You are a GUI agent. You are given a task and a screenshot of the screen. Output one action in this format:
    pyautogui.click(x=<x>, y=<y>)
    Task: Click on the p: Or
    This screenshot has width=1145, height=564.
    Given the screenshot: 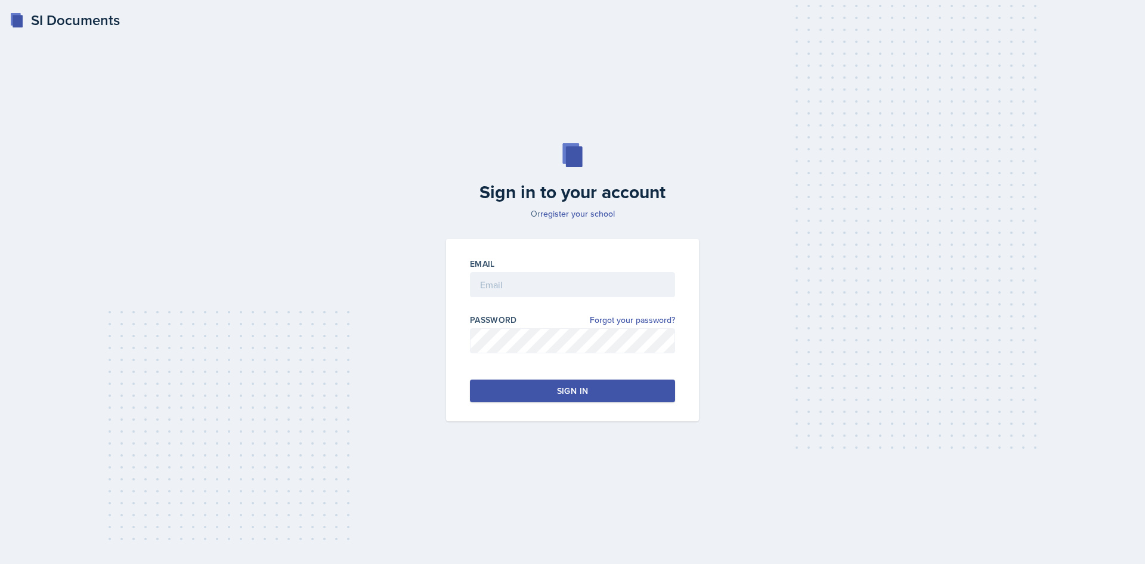 What is the action you would take?
    pyautogui.click(x=572, y=213)
    